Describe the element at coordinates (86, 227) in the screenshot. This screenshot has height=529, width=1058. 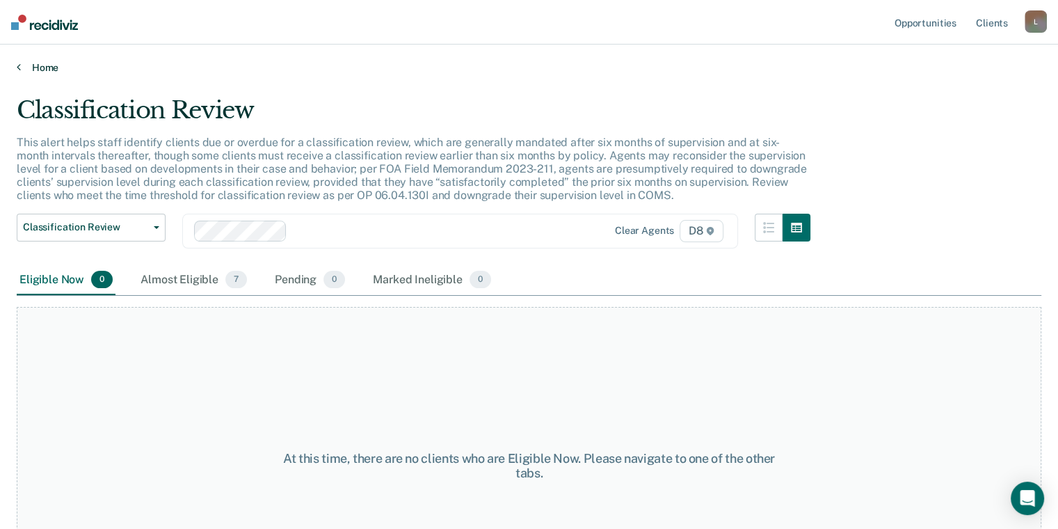
I see `span: Classification Review` at that location.